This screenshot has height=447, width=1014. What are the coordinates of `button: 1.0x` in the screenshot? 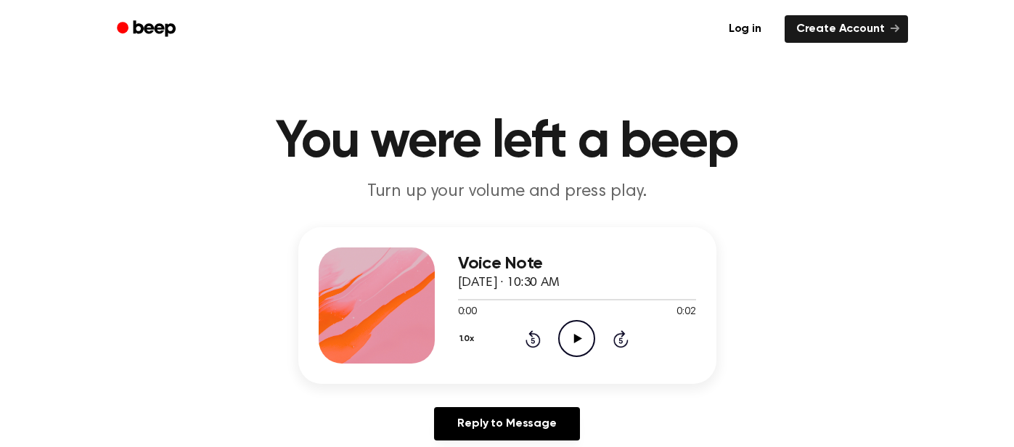 It's located at (469, 339).